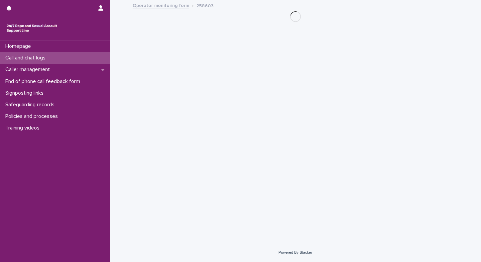  What do you see at coordinates (32, 28) in the screenshot?
I see `img: rhQMoQhaT3yELyF149Cw` at bounding box center [32, 28].